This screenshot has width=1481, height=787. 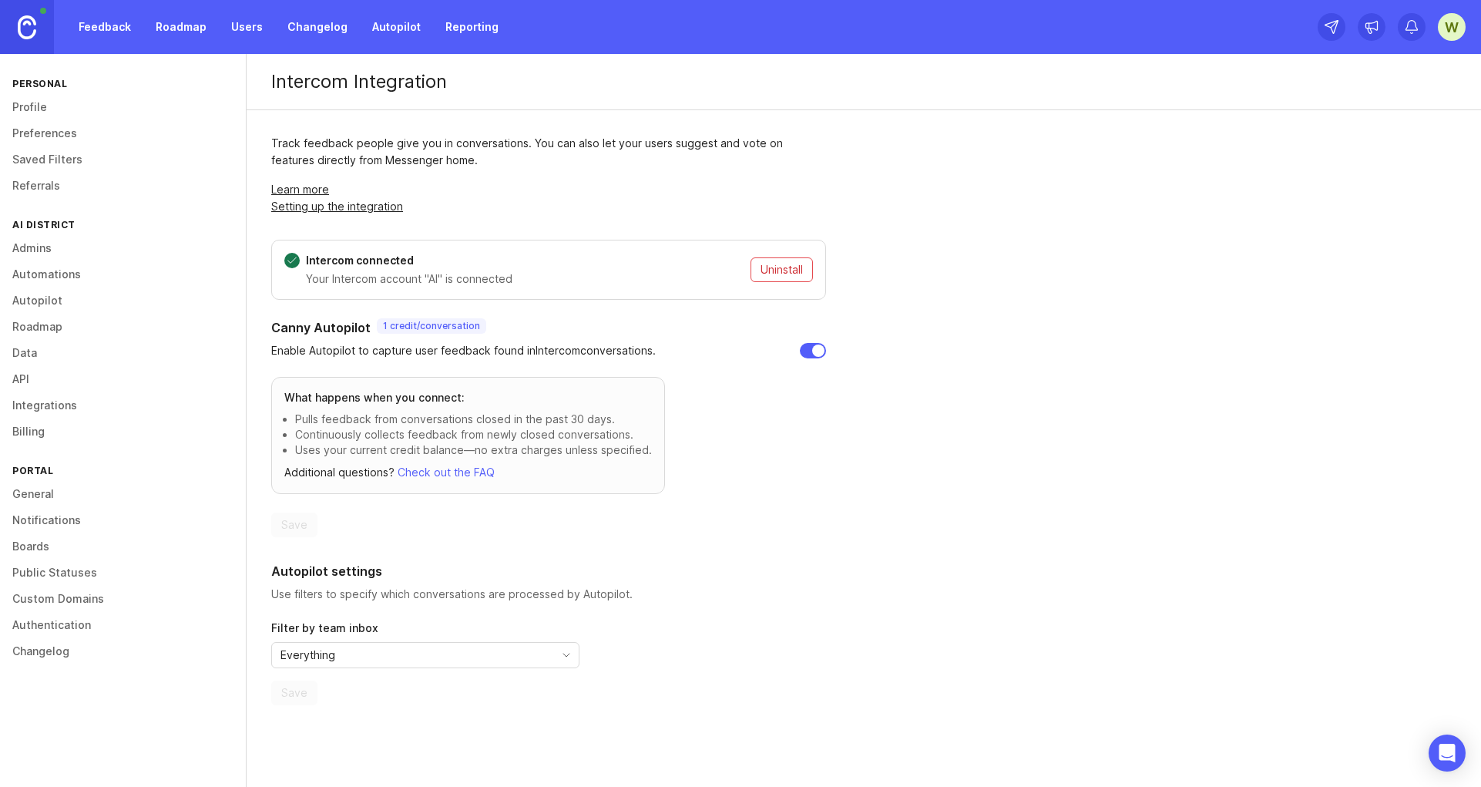 What do you see at coordinates (525, 261) in the screenshot?
I see `p: Intercom connected` at bounding box center [525, 261].